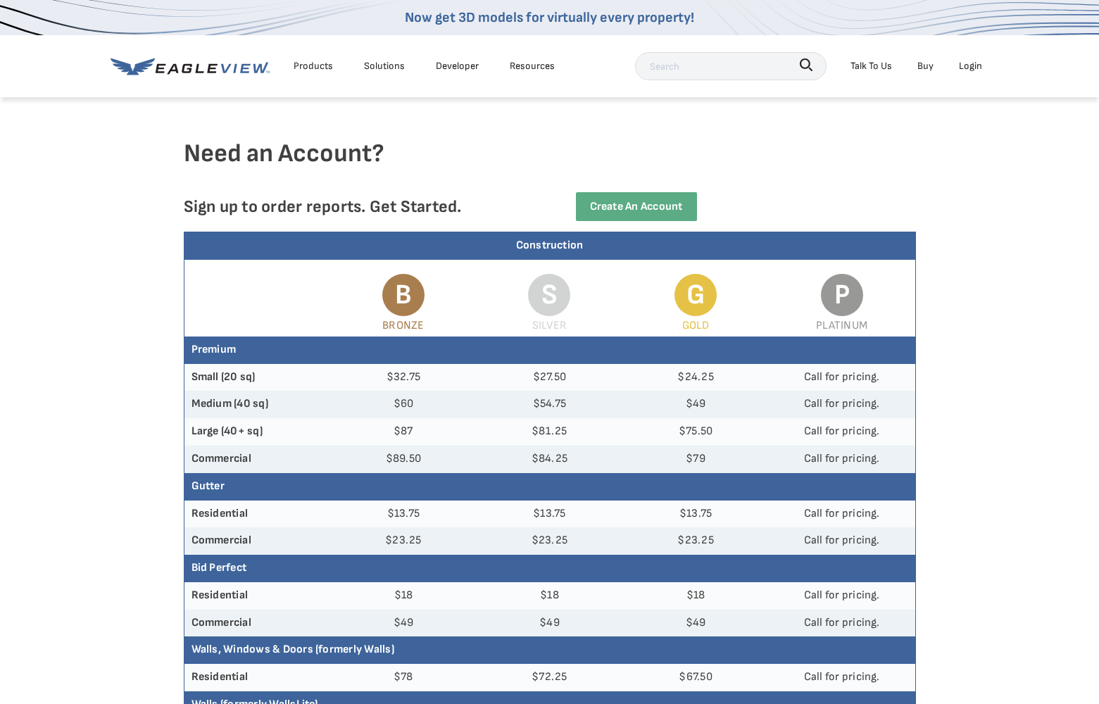 Image resolution: width=1099 pixels, height=704 pixels. I want to click on div: Resources, so click(532, 65).